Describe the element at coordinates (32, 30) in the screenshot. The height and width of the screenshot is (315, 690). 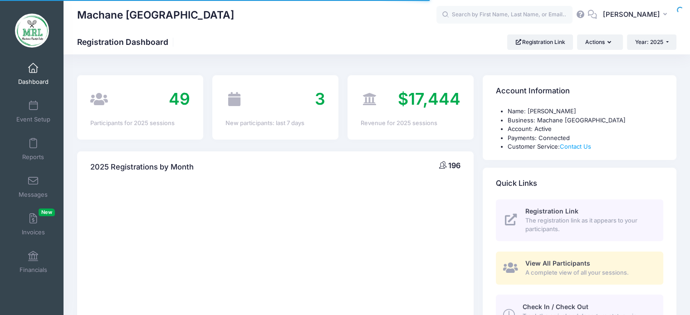
I see `img: Machane Racket Lake` at that location.